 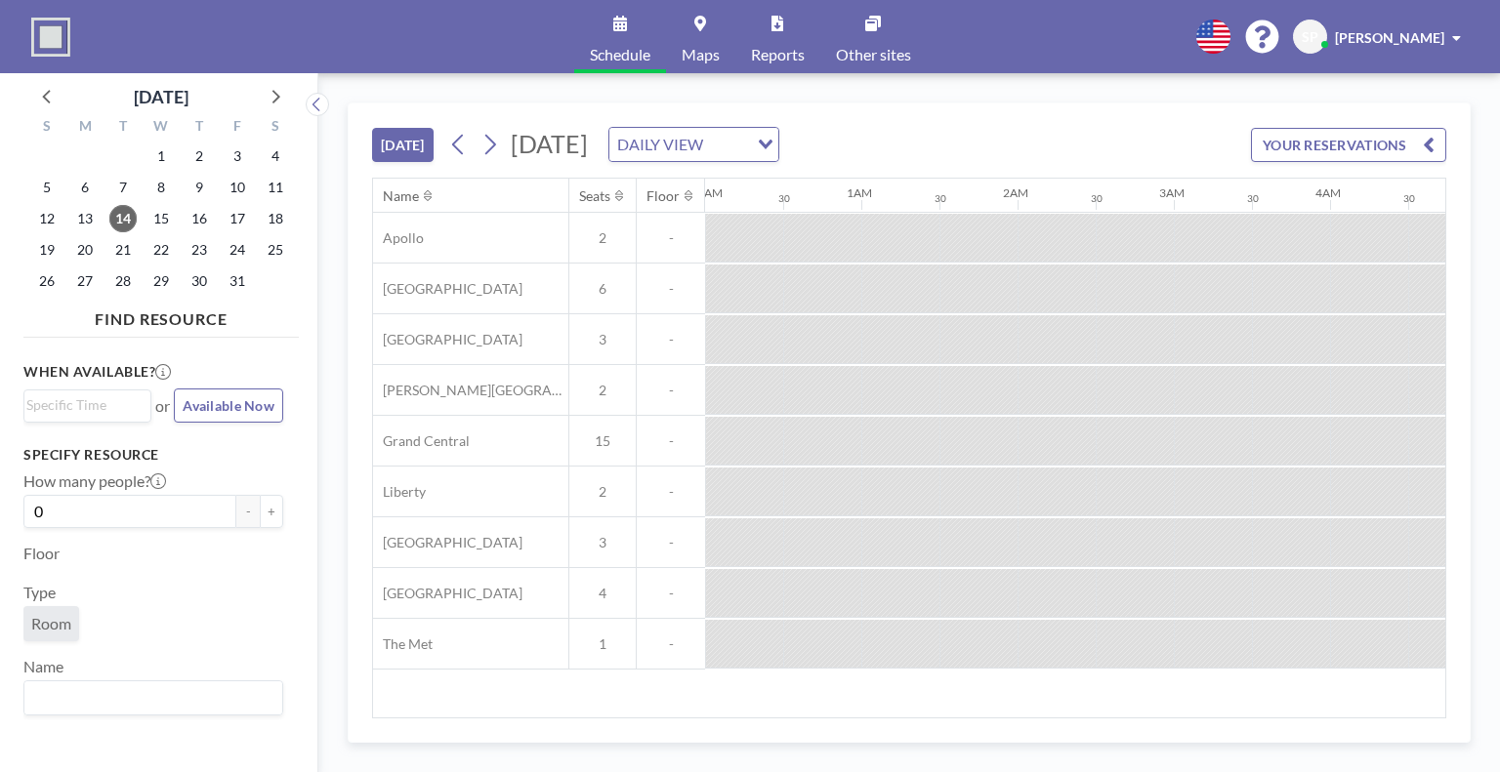 What do you see at coordinates (47, 250) in the screenshot?
I see `span: Sunday, October 19, 2025` at bounding box center [47, 250].